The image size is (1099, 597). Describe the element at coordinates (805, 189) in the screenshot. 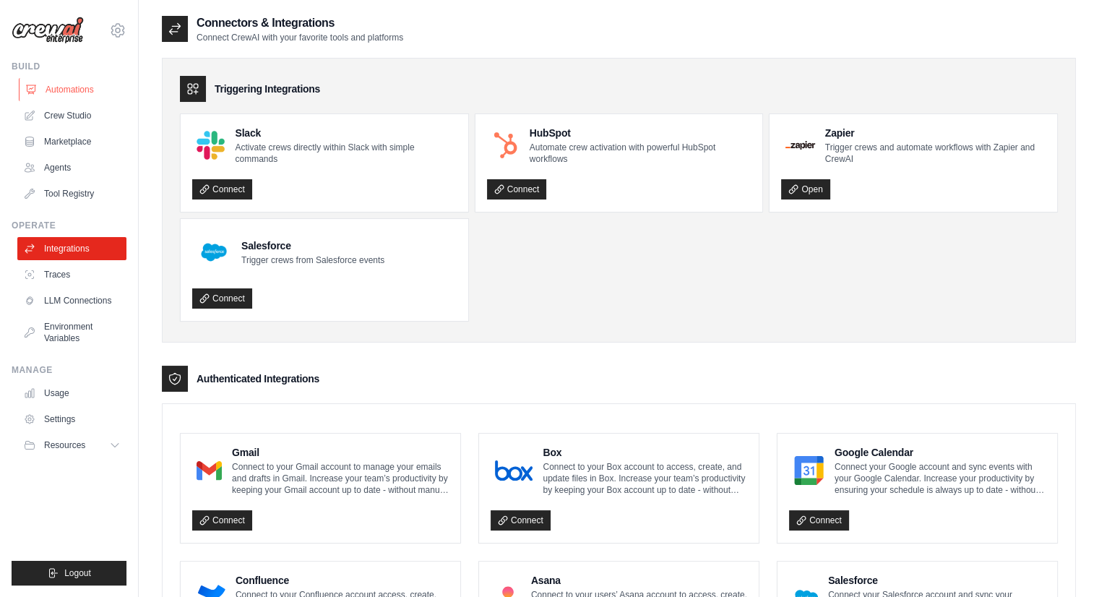

I see `a: Open` at that location.